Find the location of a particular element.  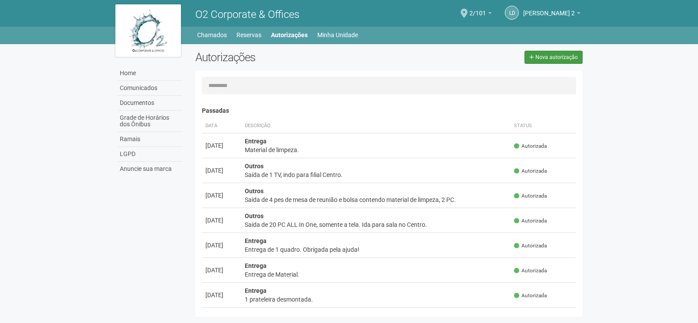

a: Grade de Horários dos Ônibus is located at coordinates (150, 121).